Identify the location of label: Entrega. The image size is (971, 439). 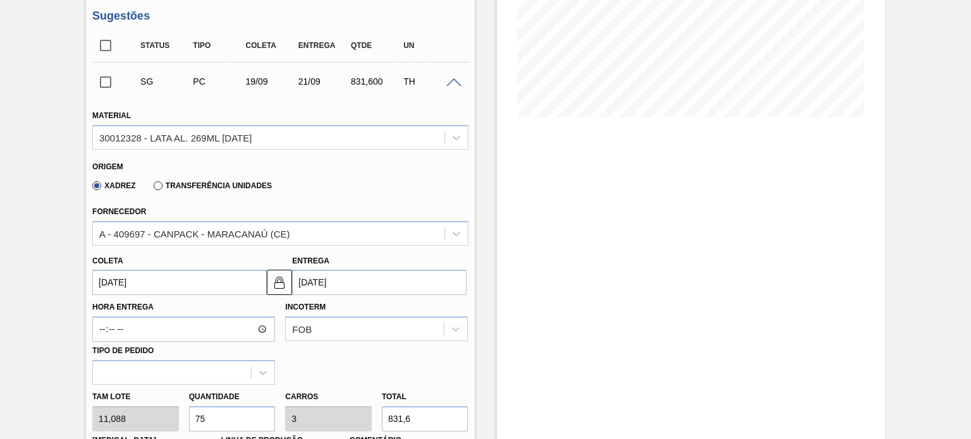
(310, 261).